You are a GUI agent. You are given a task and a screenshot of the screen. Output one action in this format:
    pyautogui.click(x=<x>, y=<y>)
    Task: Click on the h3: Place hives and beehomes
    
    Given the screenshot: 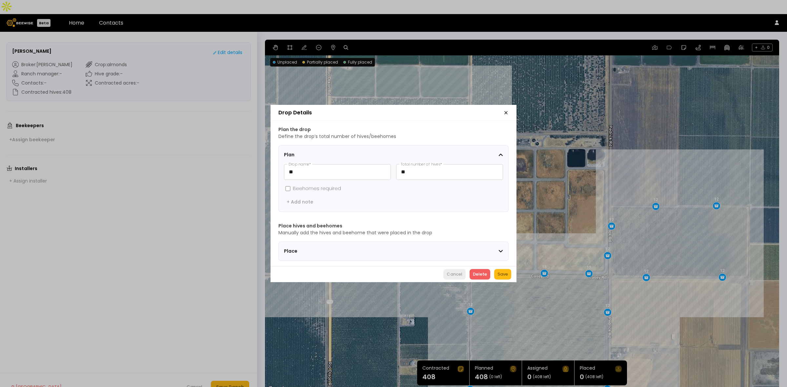 What is the action you would take?
    pyautogui.click(x=393, y=226)
    